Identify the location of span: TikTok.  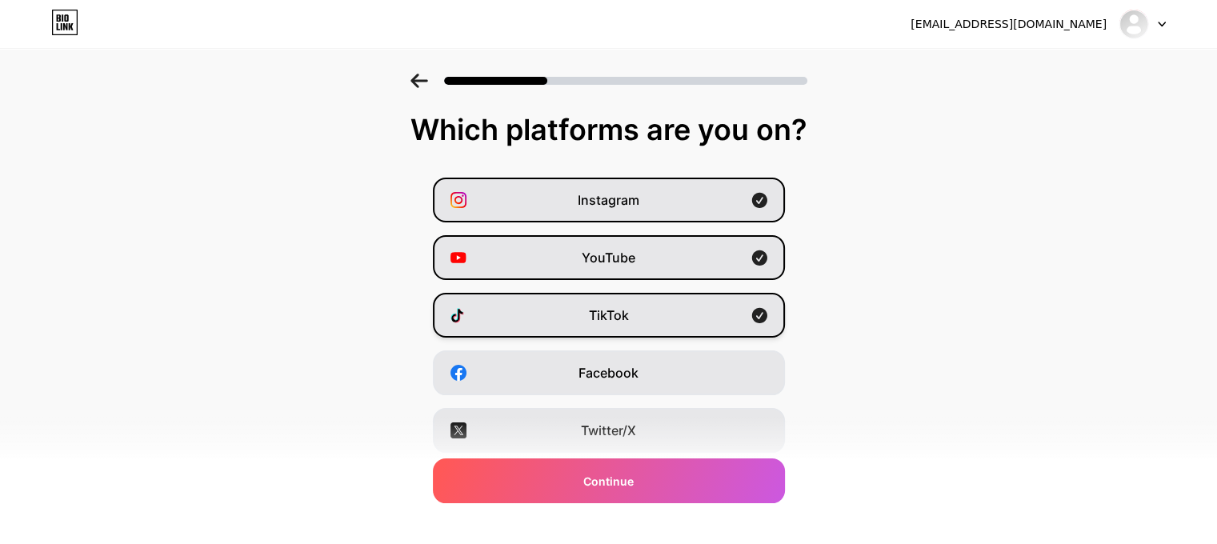
(609, 315).